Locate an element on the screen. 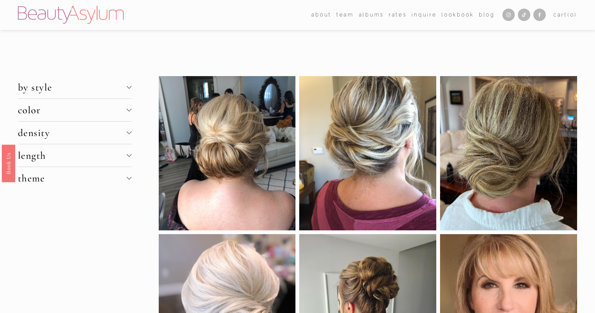  img: Beauty Asylum | Bridal Hair &amp; Makeup Charlotte &amp; Atlanta is located at coordinates (71, 15).